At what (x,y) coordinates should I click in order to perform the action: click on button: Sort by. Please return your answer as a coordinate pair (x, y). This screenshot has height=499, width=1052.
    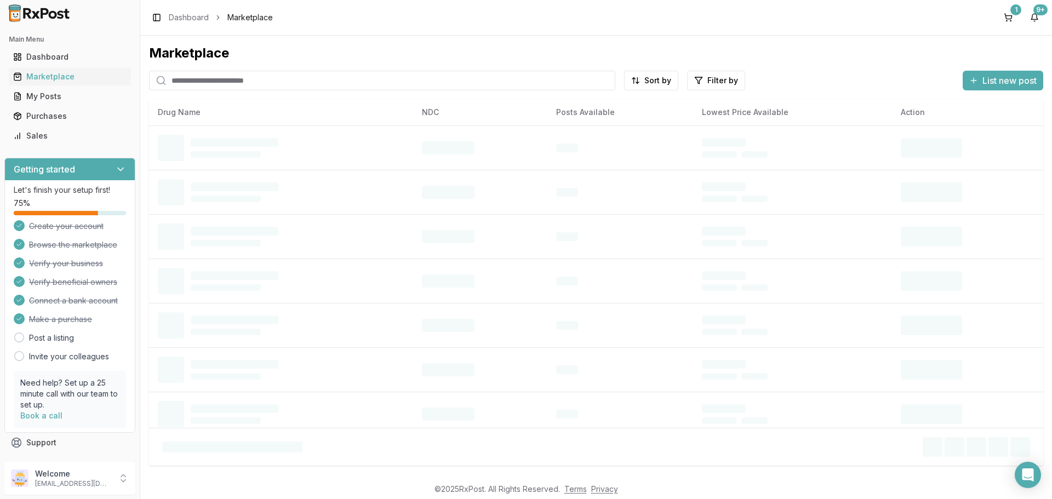
    Looking at the image, I should click on (651, 81).